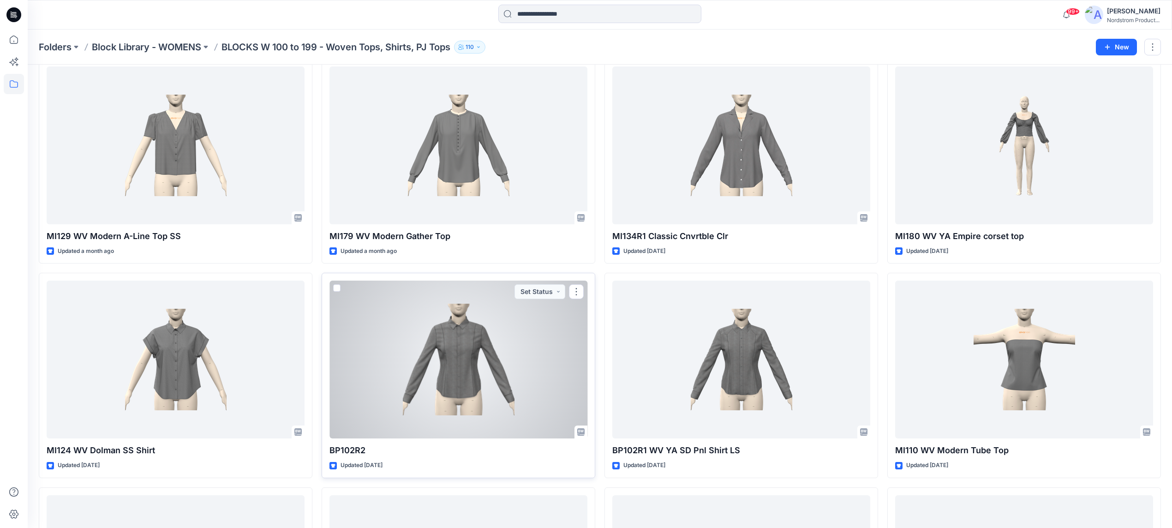 The height and width of the screenshot is (528, 1172). What do you see at coordinates (458, 145) in the screenshot?
I see `a: MI179 WV Modern Gather Top` at bounding box center [458, 145].